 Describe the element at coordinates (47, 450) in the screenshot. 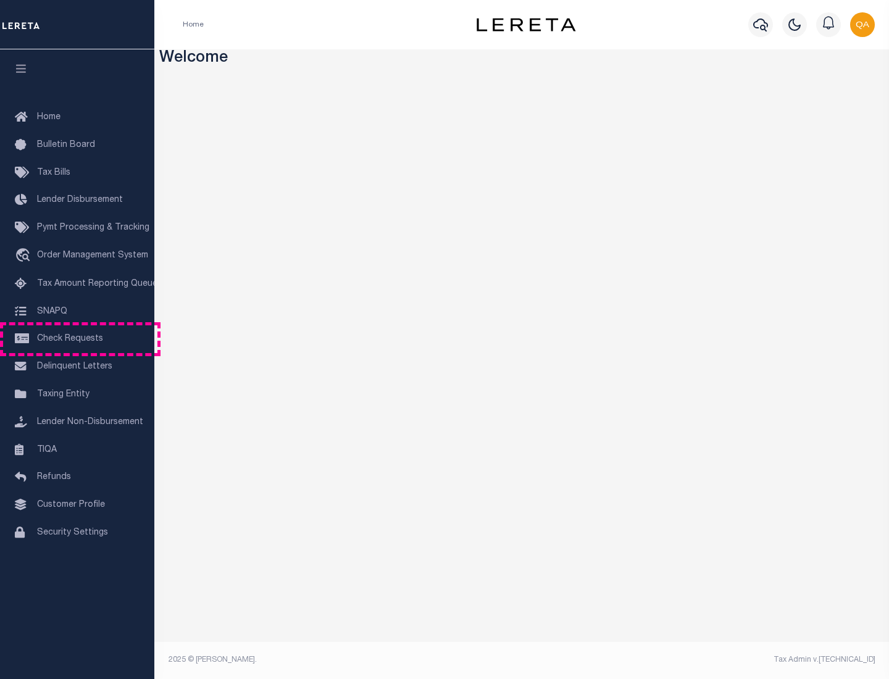

I see `span: TIQA` at that location.